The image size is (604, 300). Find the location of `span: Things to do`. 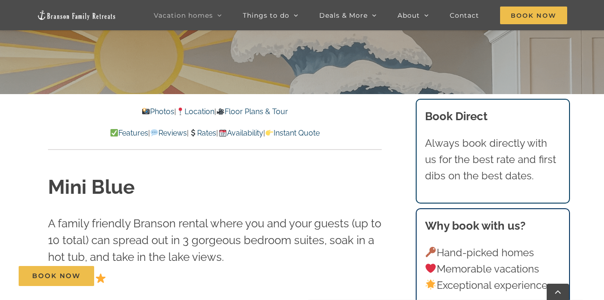

span: Things to do is located at coordinates (266, 15).